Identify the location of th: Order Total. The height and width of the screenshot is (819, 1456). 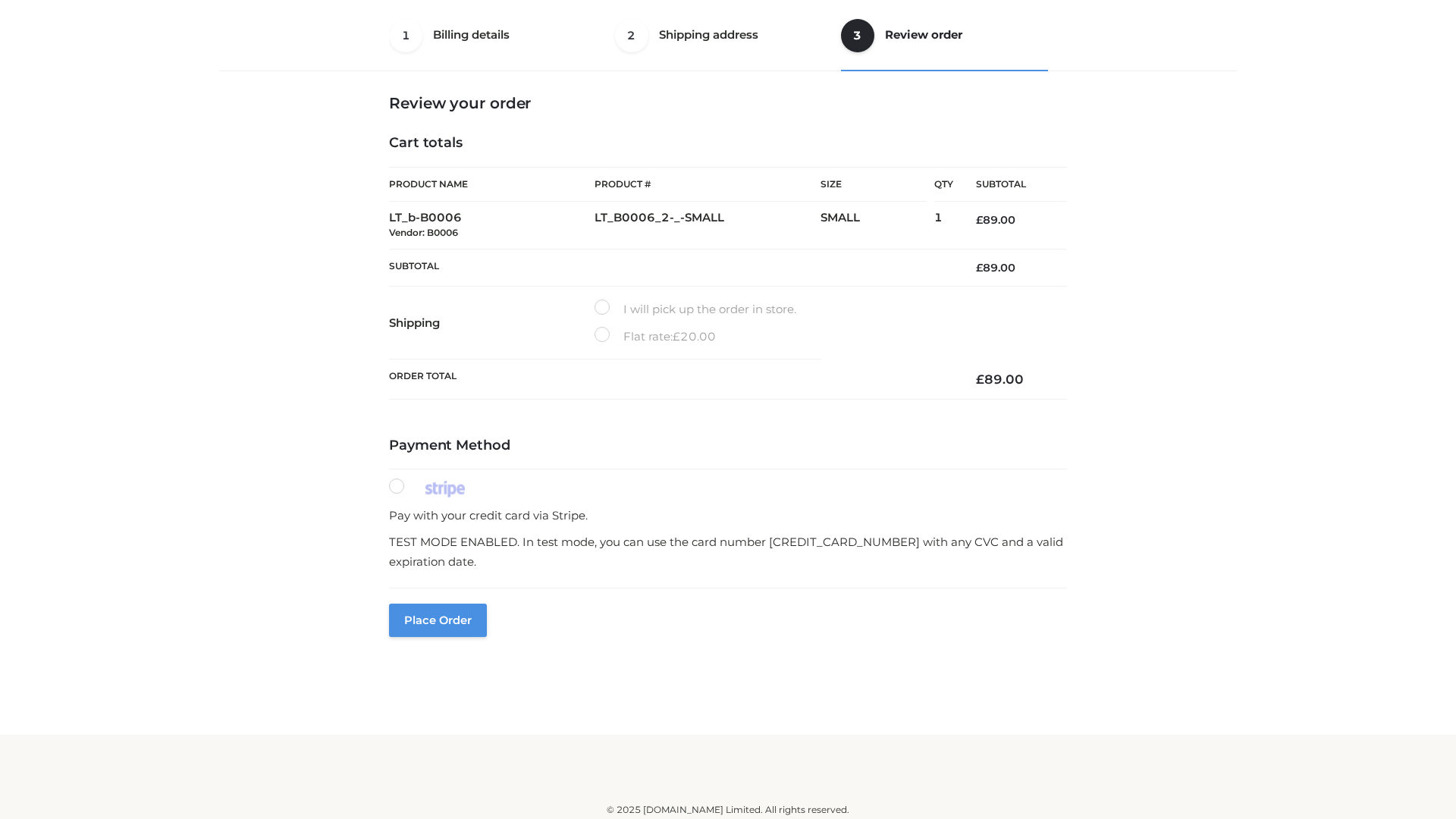
(671, 379).